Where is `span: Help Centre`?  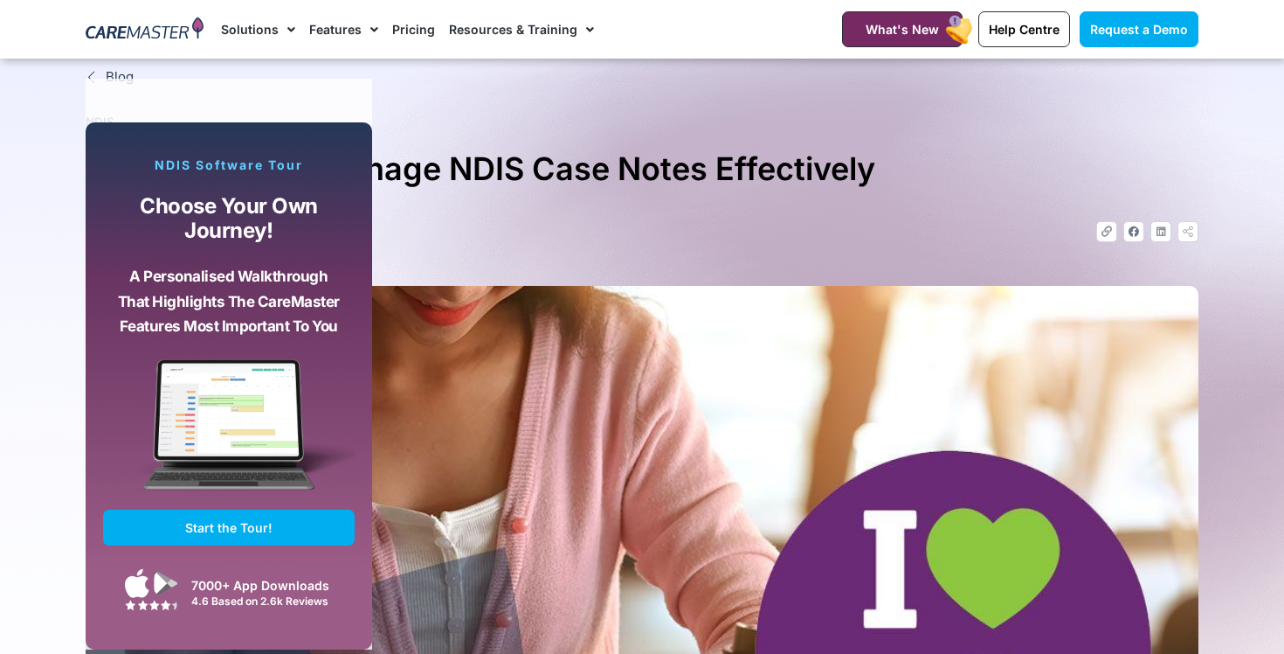
span: Help Centre is located at coordinates (1024, 29).